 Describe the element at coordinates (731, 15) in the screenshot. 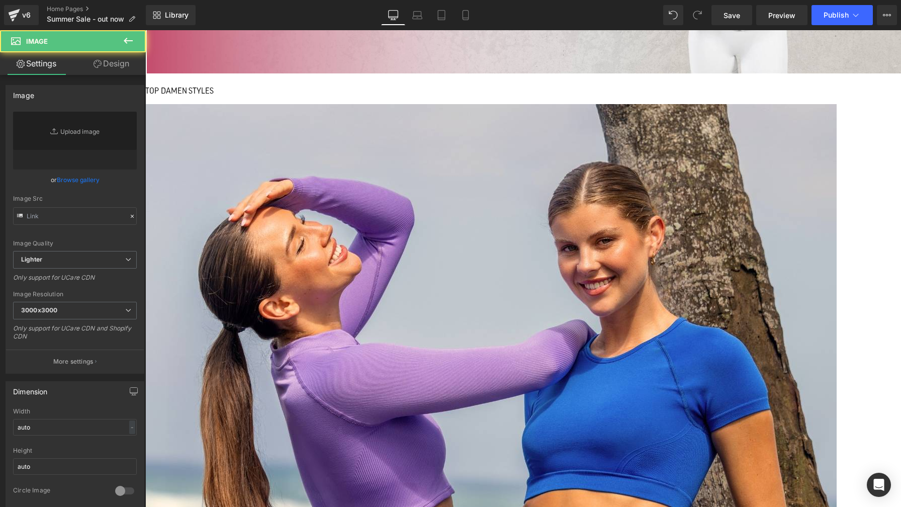

I see `span: Save` at that location.